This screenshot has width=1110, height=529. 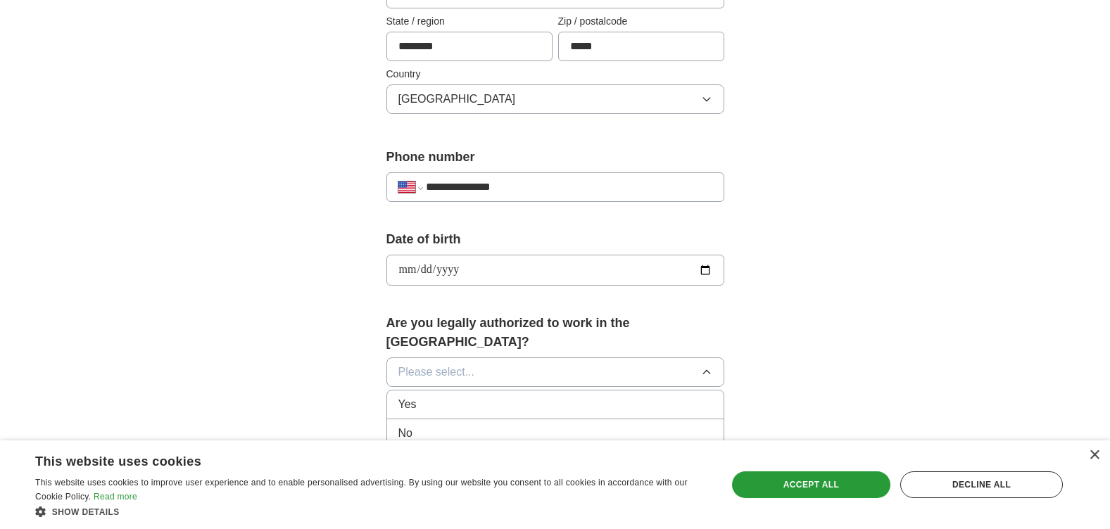 I want to click on button: Please select..., so click(x=555, y=372).